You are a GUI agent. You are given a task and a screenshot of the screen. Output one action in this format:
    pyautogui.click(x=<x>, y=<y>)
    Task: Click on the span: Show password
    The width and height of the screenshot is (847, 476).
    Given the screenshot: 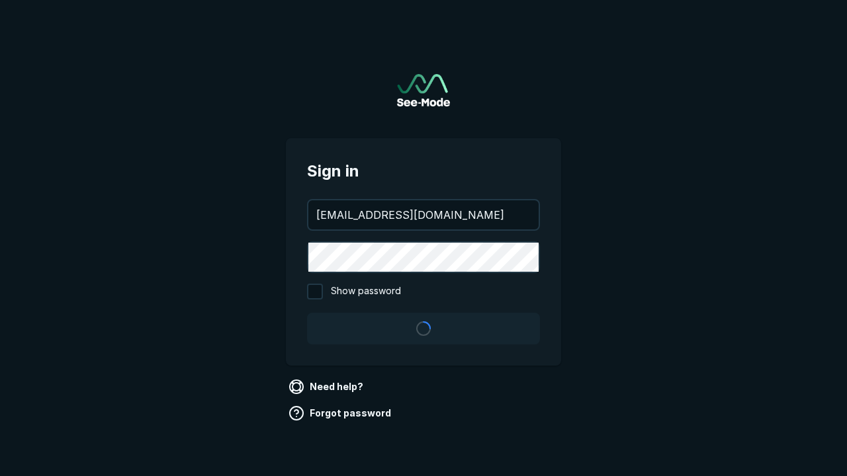 What is the action you would take?
    pyautogui.click(x=366, y=292)
    